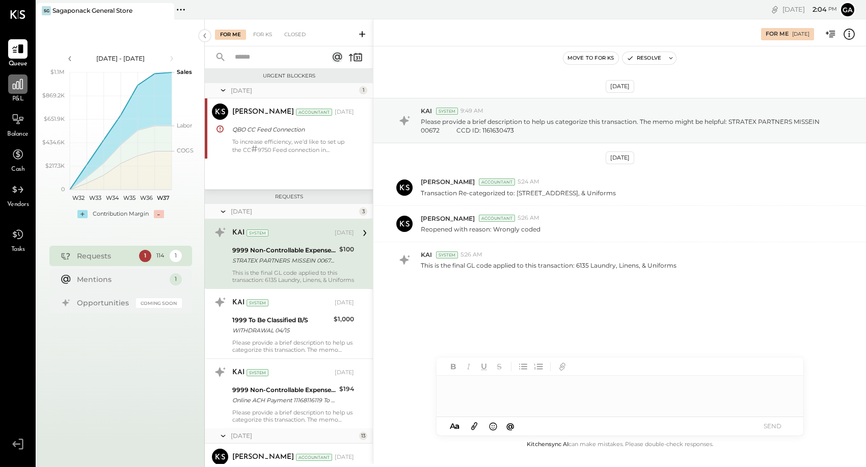  Describe the element at coordinates (121, 279) in the screenshot. I see `div: Mentions` at that location.